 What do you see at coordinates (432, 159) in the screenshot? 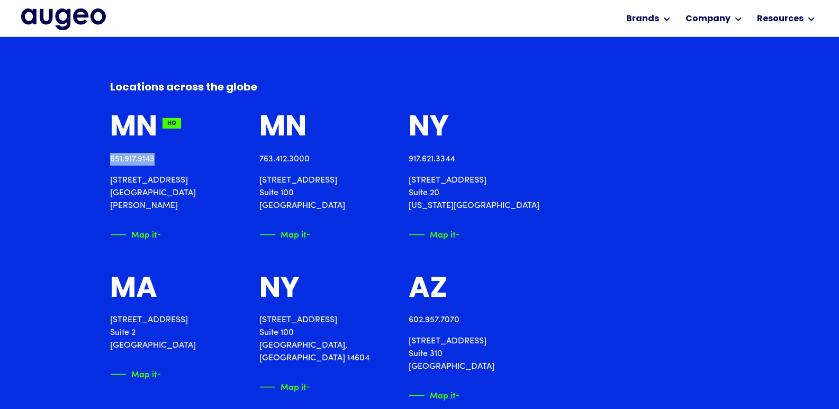
I see `a: 917.621.3344` at bounding box center [432, 159].